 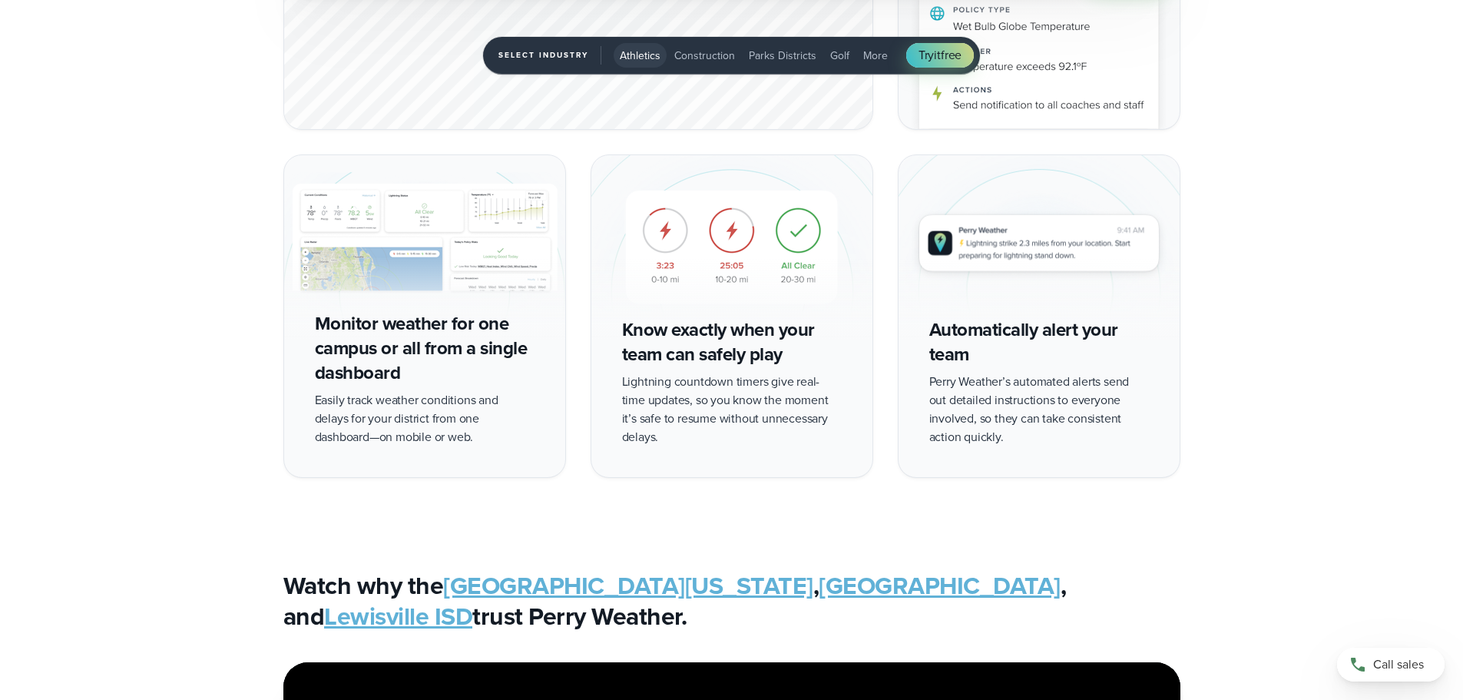 What do you see at coordinates (640, 55) in the screenshot?
I see `span: Athletics` at bounding box center [640, 55].